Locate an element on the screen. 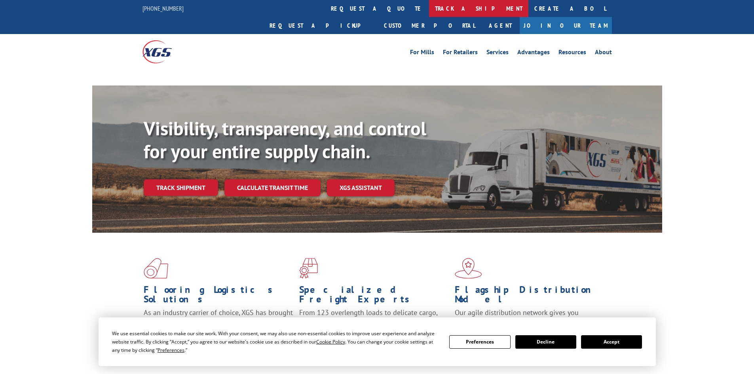  a: XGS ASSISTANT is located at coordinates (361, 188).